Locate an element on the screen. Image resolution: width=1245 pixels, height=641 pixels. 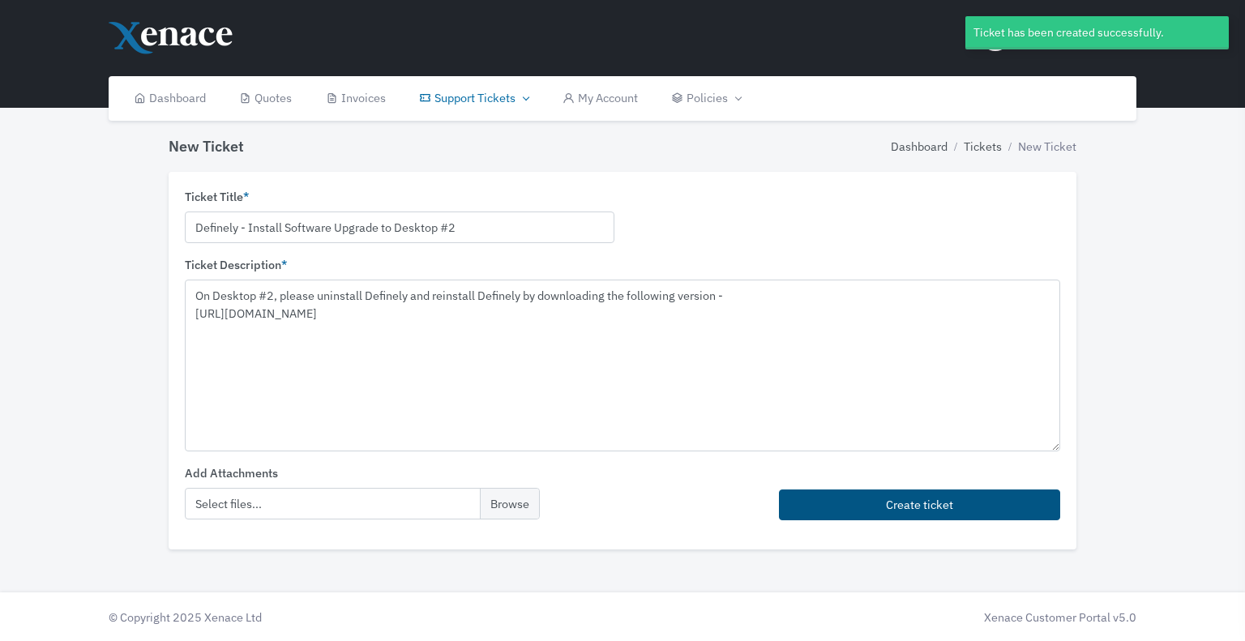
div: © Copyright 2025 Xenace Ltd is located at coordinates (361, 618).